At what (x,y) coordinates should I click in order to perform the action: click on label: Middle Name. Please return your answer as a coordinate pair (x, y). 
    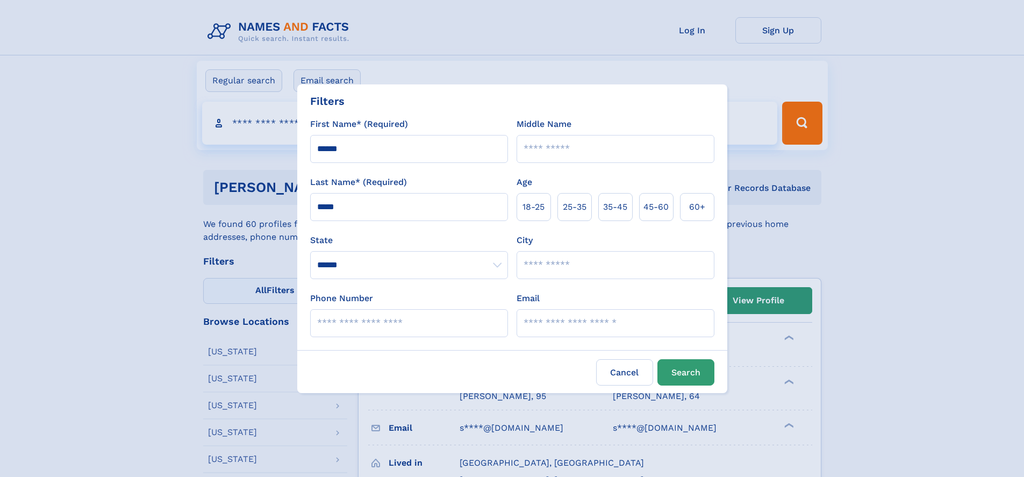
    Looking at the image, I should click on (544, 124).